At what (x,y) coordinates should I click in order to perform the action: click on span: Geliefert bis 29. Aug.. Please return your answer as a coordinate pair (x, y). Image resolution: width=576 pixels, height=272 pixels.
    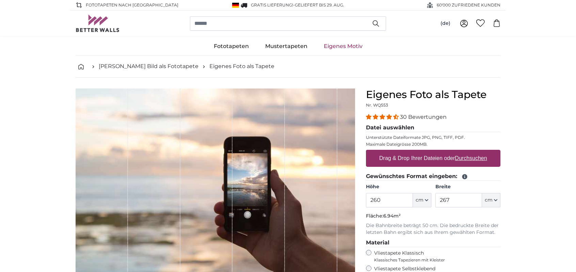
    Looking at the image, I should click on (319, 5).